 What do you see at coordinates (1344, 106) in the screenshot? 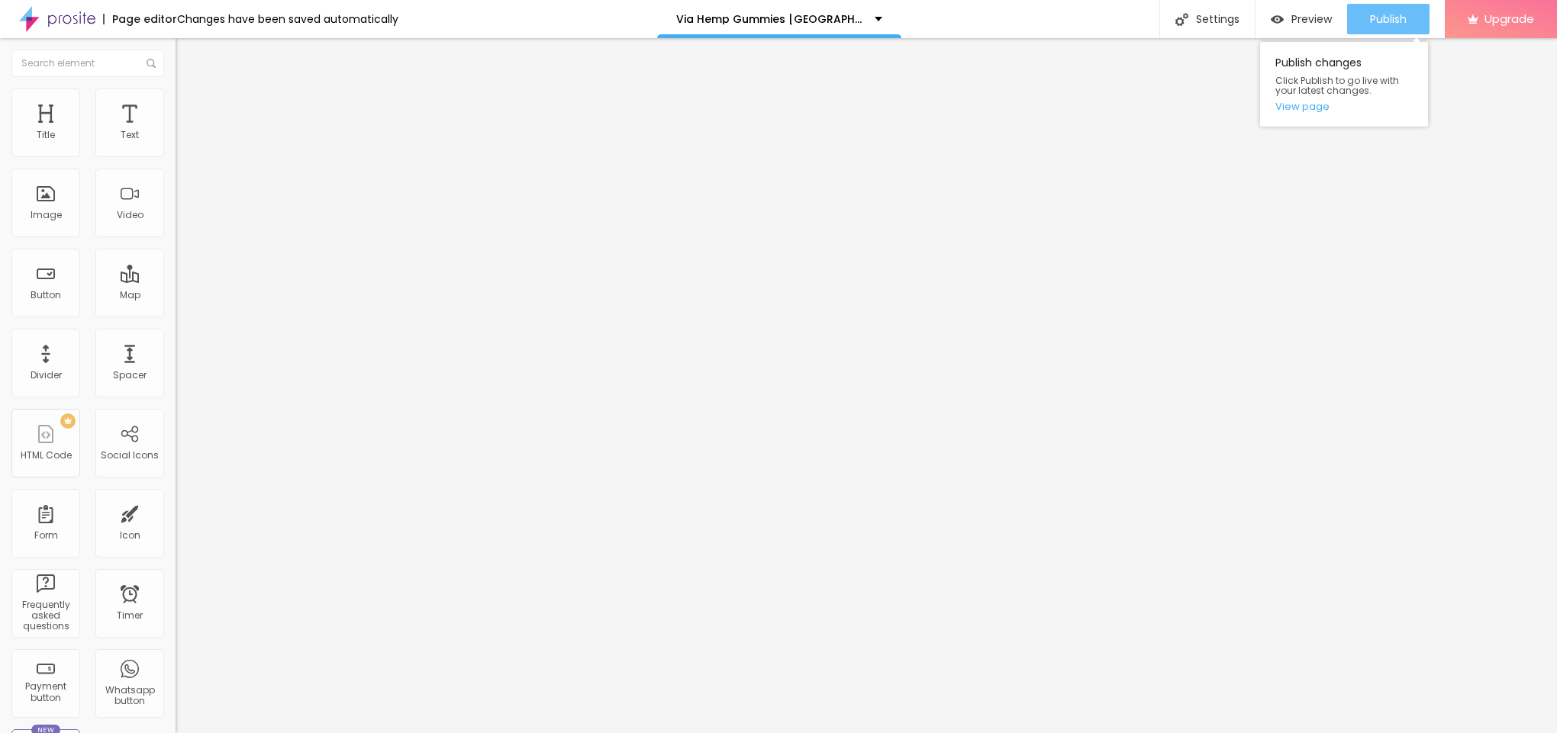
I see `a: View page` at bounding box center [1344, 106].